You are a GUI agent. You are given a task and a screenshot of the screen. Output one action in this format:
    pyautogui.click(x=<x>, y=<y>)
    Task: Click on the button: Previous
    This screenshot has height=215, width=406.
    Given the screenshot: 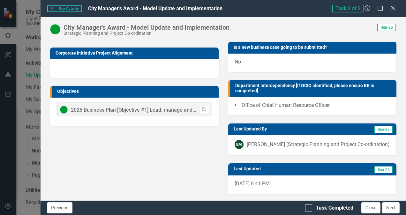 What is the action you would take?
    pyautogui.click(x=60, y=208)
    